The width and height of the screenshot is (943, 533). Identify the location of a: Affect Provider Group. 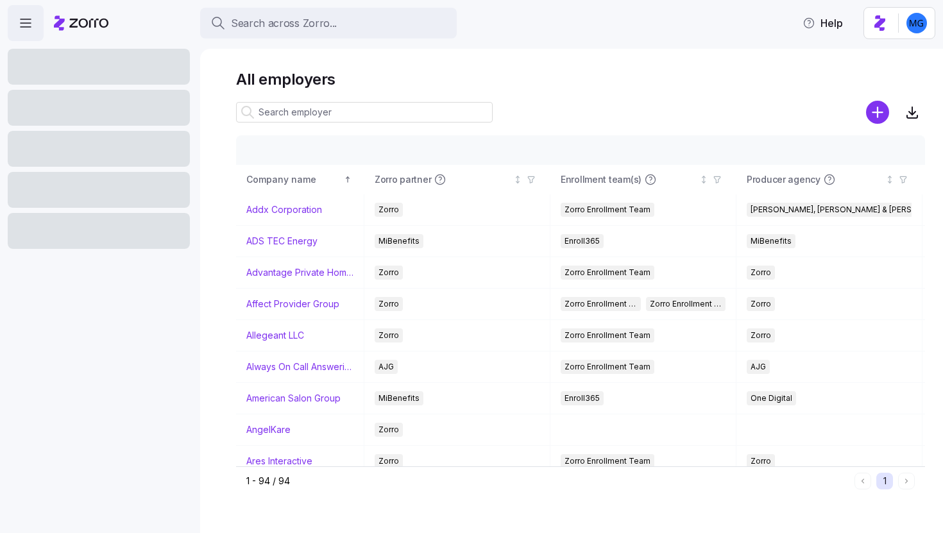
(293, 304).